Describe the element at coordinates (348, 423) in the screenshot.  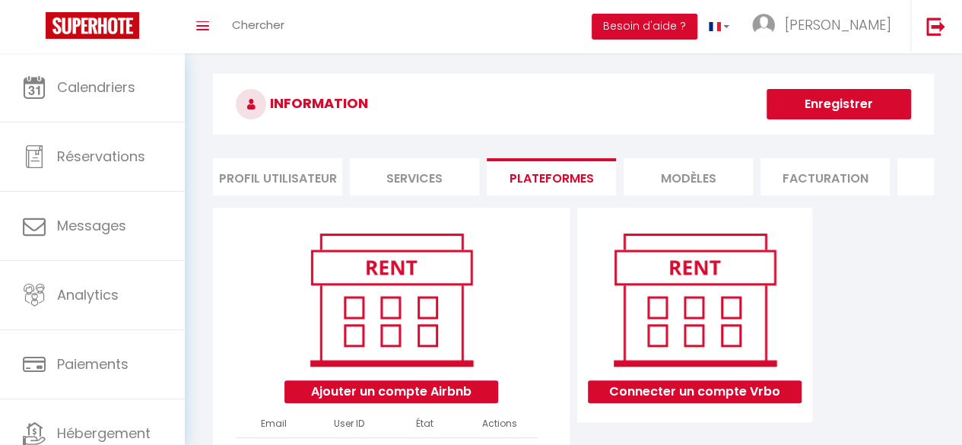
I see `th: User ID` at that location.